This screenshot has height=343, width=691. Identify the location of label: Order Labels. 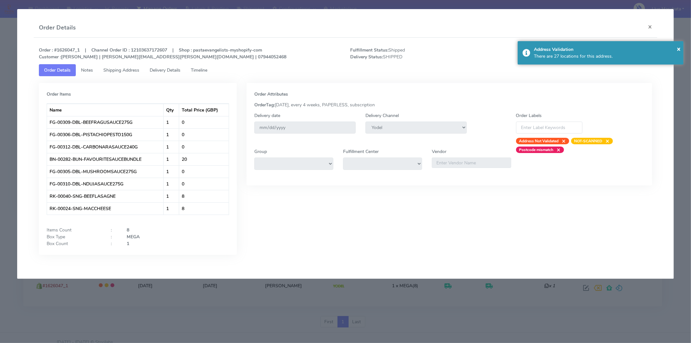
(529, 115).